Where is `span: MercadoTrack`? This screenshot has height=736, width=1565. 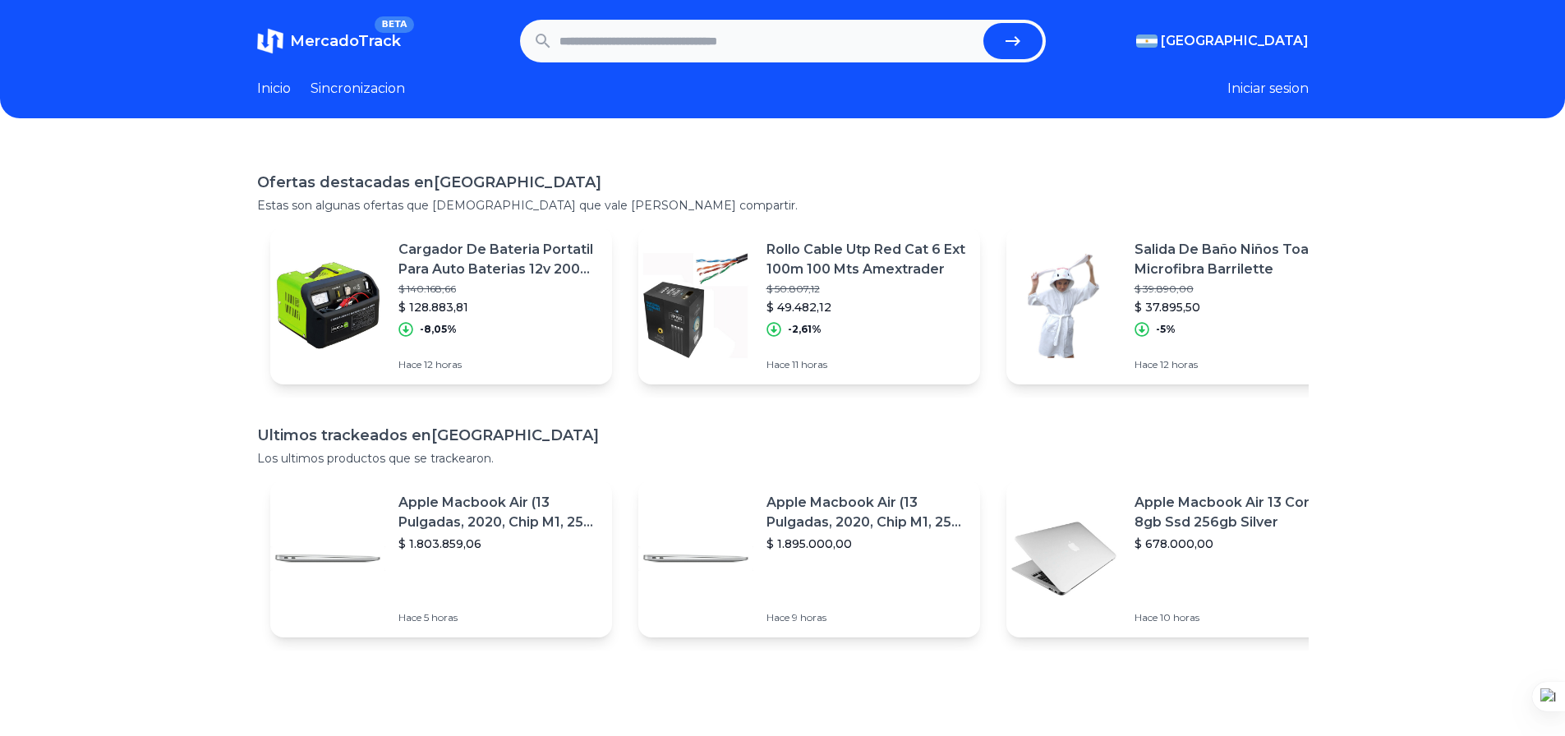 span: MercadoTrack is located at coordinates (345, 41).